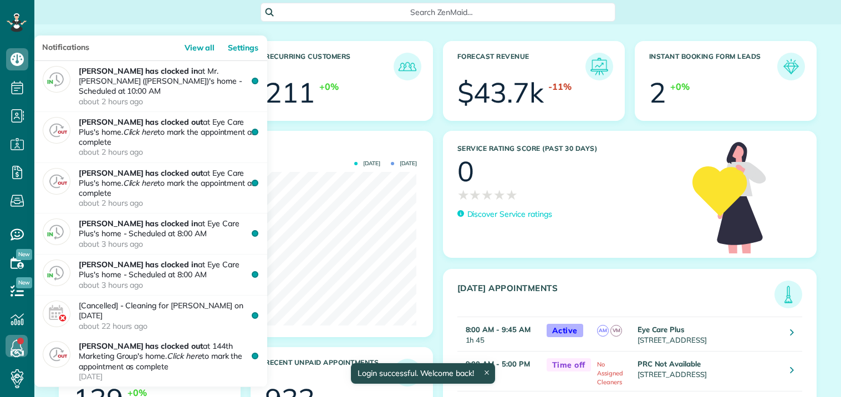  I want to click on h3: Instant Booking Form Leads, so click(713, 67).